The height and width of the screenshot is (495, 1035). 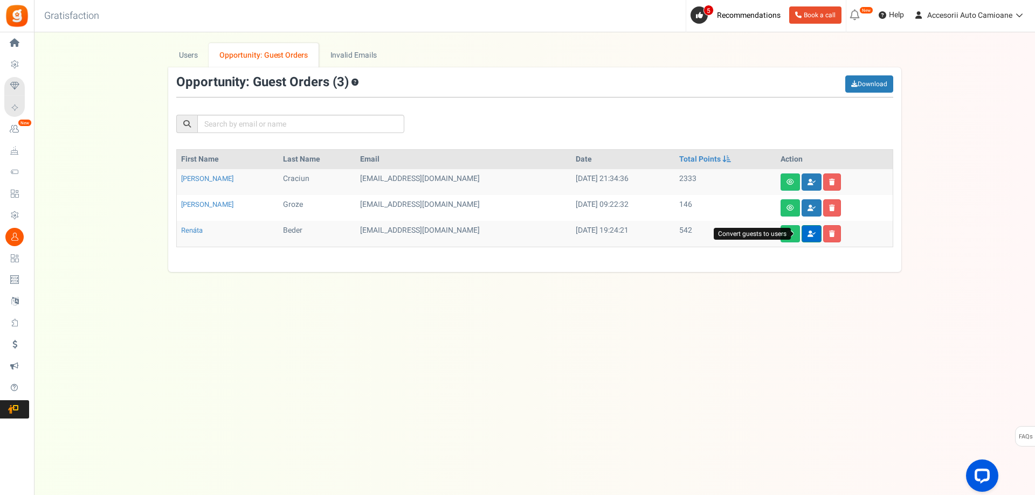 I want to click on td: Beder, so click(x=317, y=234).